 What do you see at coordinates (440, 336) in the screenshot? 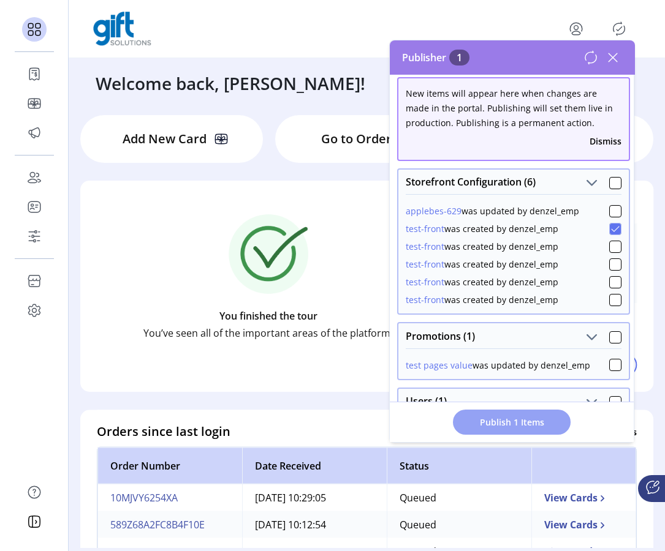
I see `span: Promotions (1)` at bounding box center [440, 336].